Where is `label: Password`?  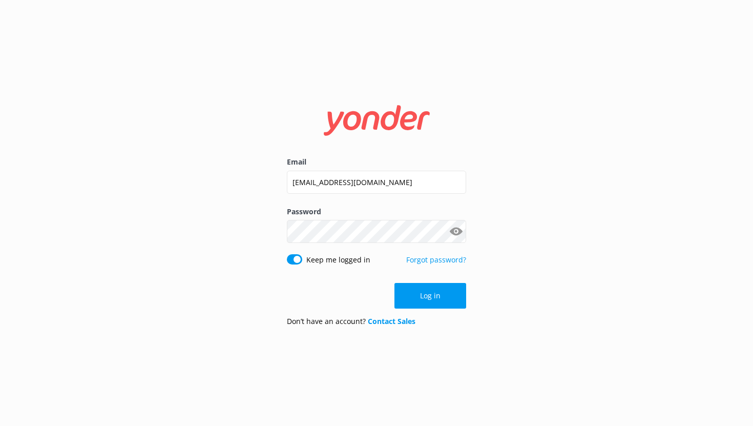
label: Password is located at coordinates (377, 212).